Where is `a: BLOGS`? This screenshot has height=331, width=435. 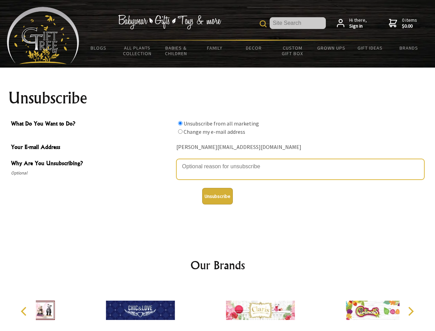 a: BLOGS is located at coordinates (99, 48).